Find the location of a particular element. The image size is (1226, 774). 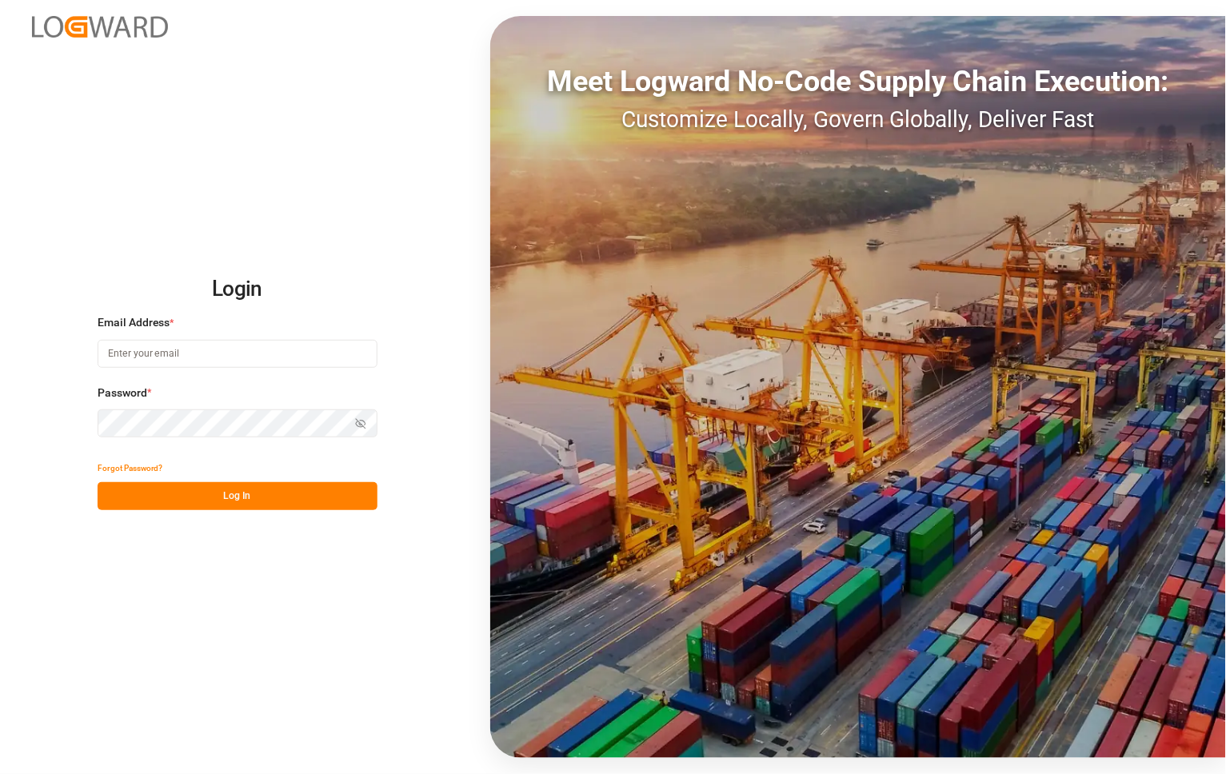

div: Meet Logward No-Code Supply Chain Execution: is located at coordinates (858, 82).